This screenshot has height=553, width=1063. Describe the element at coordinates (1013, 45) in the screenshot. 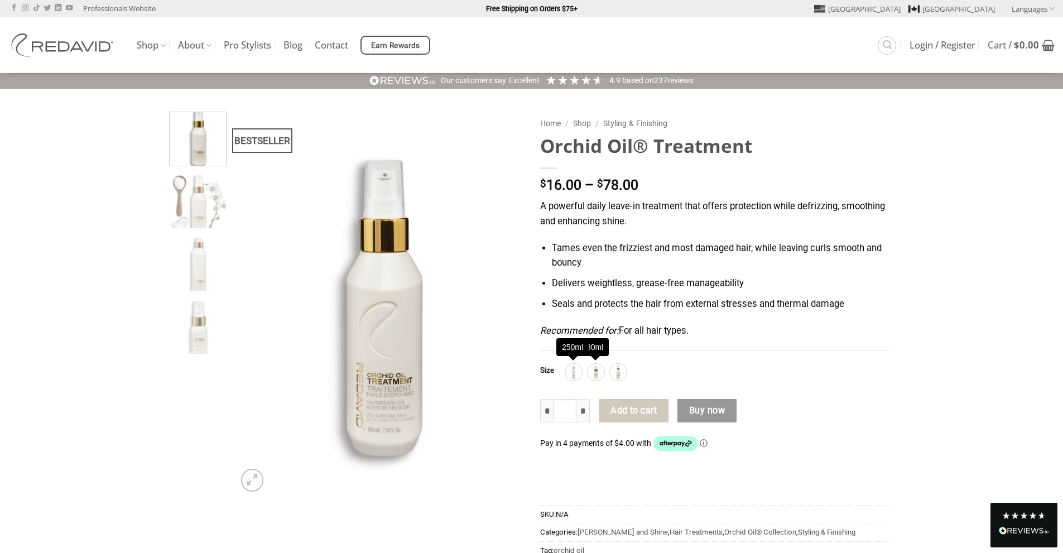

I see `span: Cart /` at that location.